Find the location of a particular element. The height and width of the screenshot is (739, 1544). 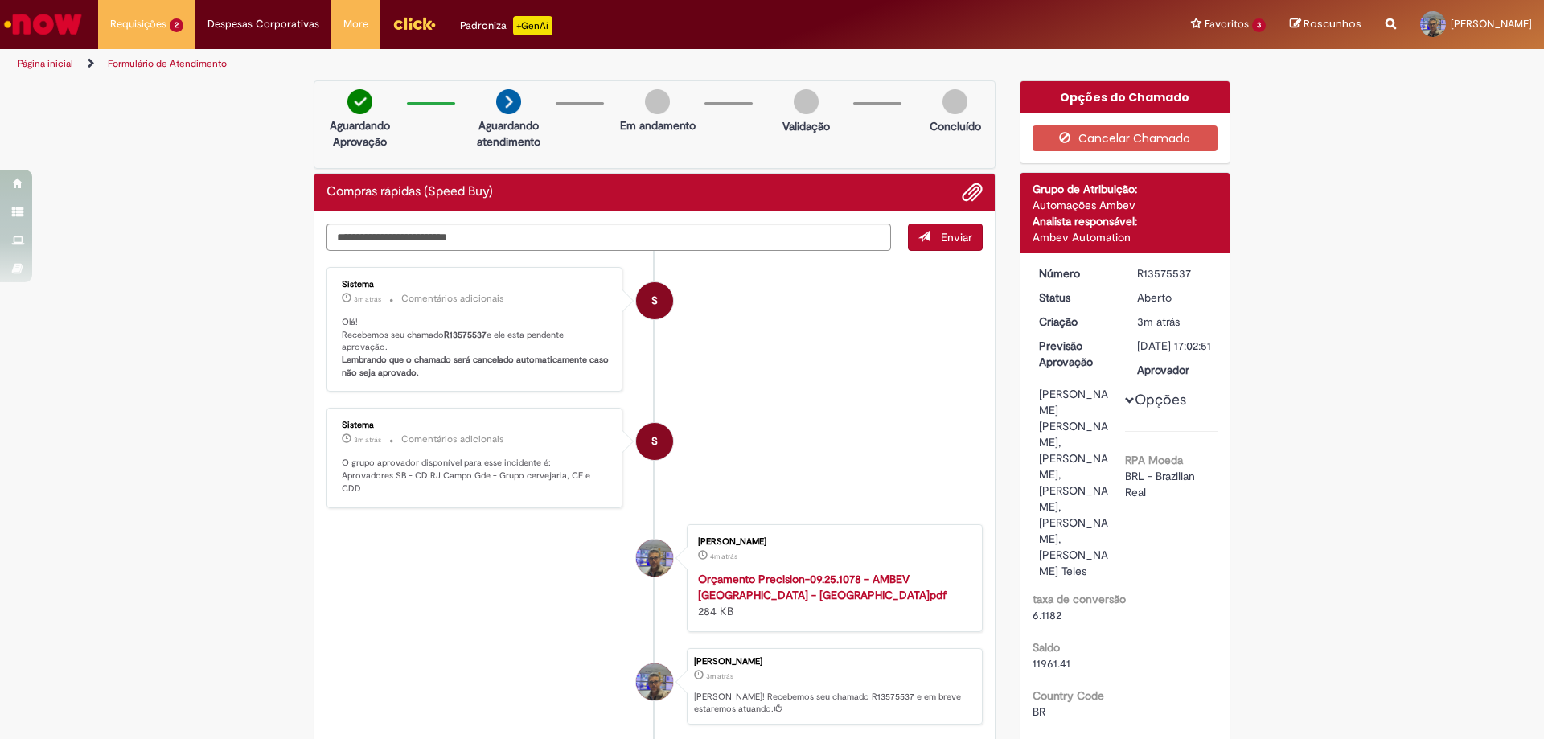

b: Lembrando que o chamado será cancelado automaticamente caso não seja aprovado. is located at coordinates (476, 366).